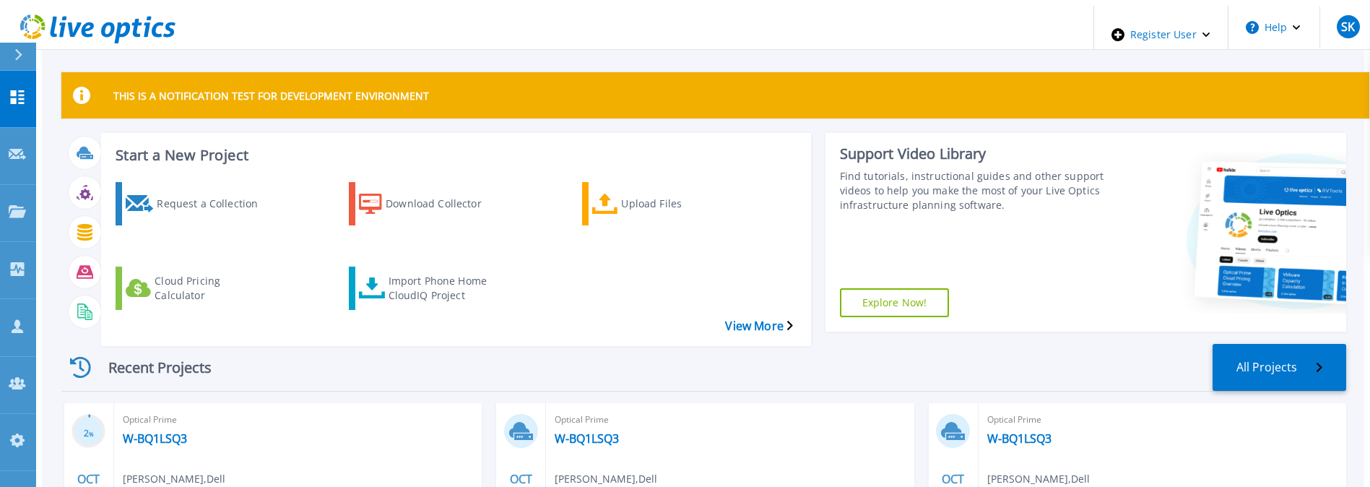 This screenshot has width=1370, height=487. What do you see at coordinates (972, 191) in the screenshot?
I see `div: Find tutorials, instructional guides and other support videos to help you make the most of your L...` at bounding box center [972, 191].